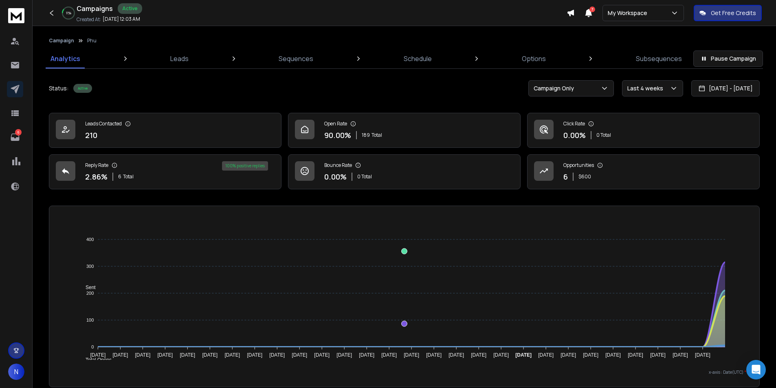 The height and width of the screenshot is (388, 776). Describe the element at coordinates (643, 172) in the screenshot. I see `a: Opportunities6$600` at that location.